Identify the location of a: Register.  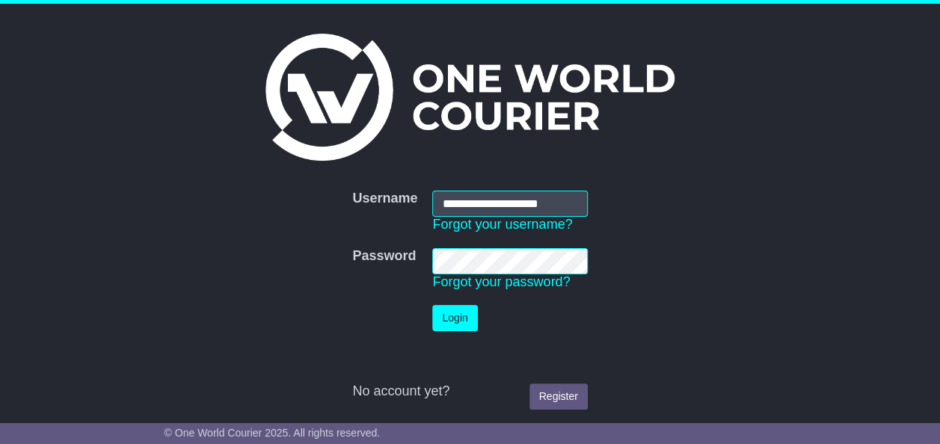
(558, 396).